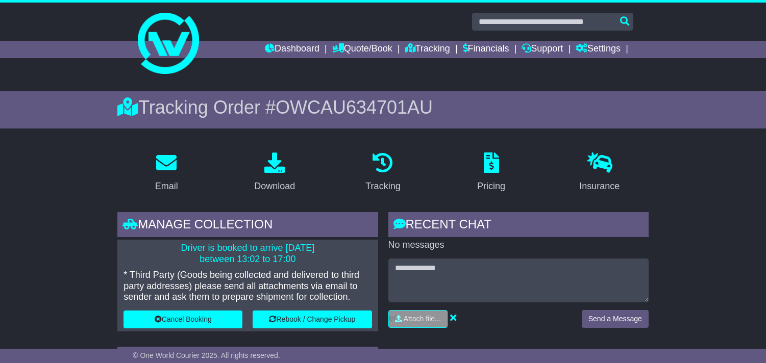 The width and height of the screenshot is (766, 363). I want to click on div: Tracking Order #, so click(383, 107).